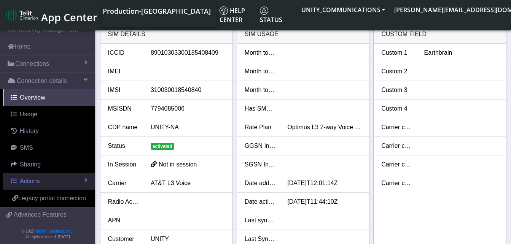 The width and height of the screenshot is (511, 244). What do you see at coordinates (397, 183) in the screenshot?
I see `div: Carrier custom 4` at bounding box center [397, 183].